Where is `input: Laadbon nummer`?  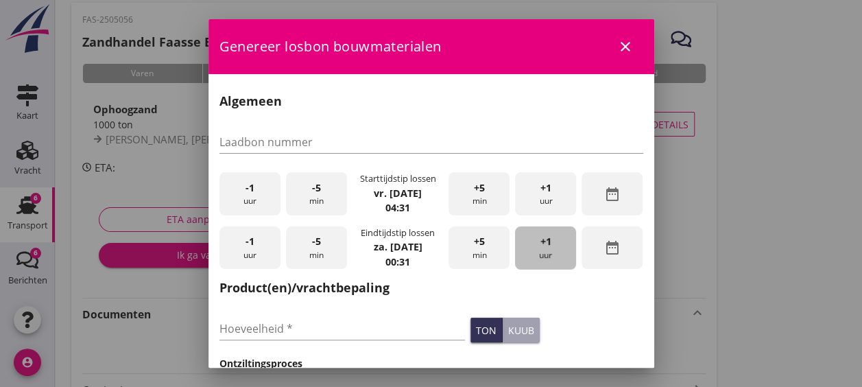 input: Laadbon nummer is located at coordinates (431, 142).